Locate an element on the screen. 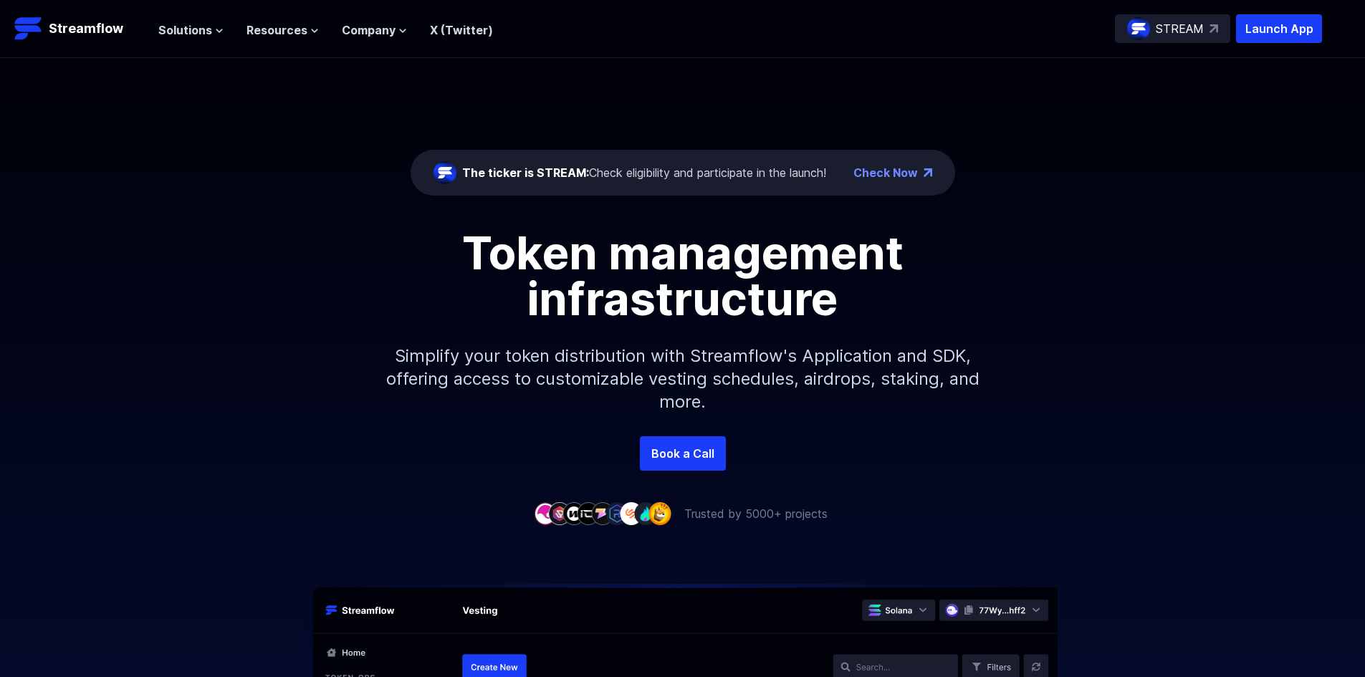 This screenshot has height=677, width=1365. button: Resources is located at coordinates (282, 30).